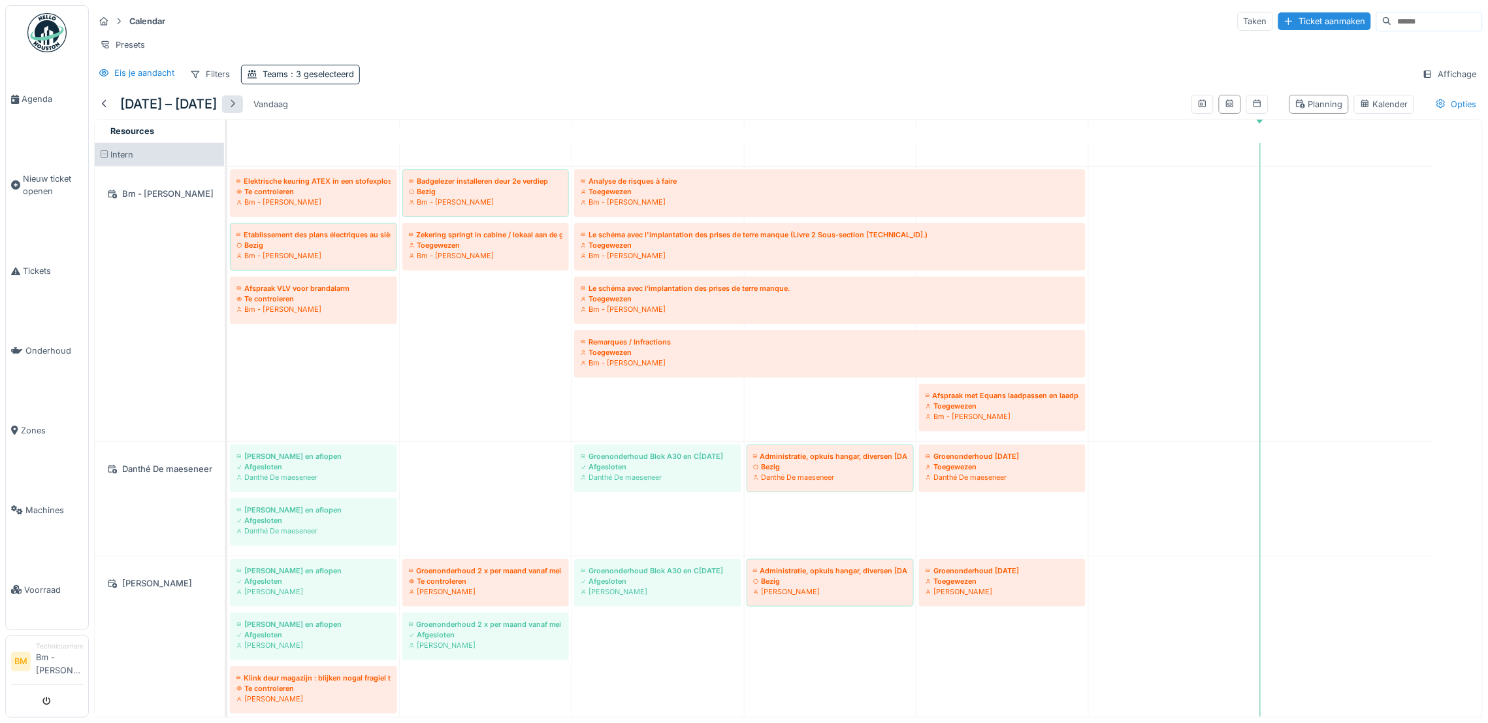 The height and width of the screenshot is (723, 1488). Describe the element at coordinates (144, 73) in the screenshot. I see `div: Eis je aandacht` at that location.